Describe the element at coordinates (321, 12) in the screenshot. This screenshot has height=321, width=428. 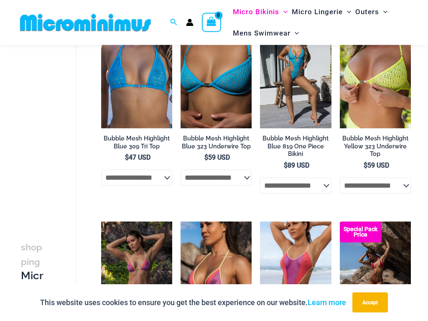
I see `a: Micro LingerieMenu ToggleMenu Toggle` at that location.